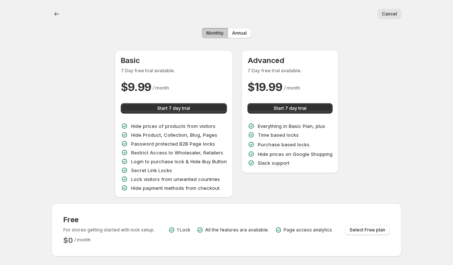 This screenshot has height=265, width=453. Describe the element at coordinates (57, 14) in the screenshot. I see `button: Back` at that location.